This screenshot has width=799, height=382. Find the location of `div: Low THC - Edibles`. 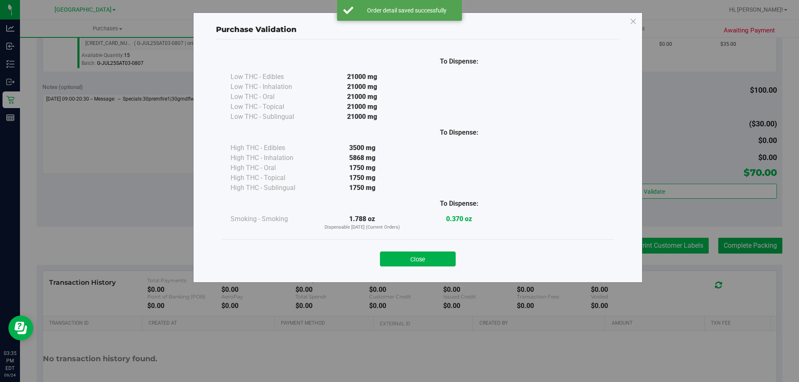

div: Low THC - Edibles is located at coordinates (272, 77).